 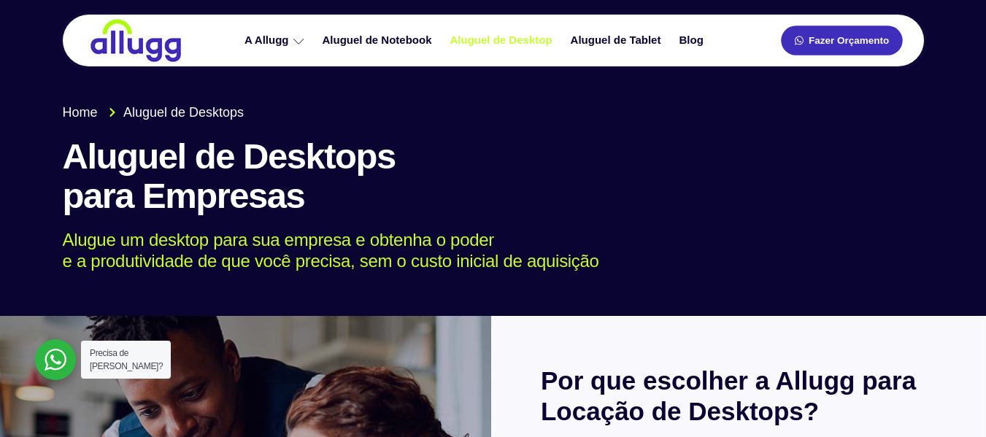 What do you see at coordinates (80, 112) in the screenshot?
I see `span: Home` at bounding box center [80, 112].